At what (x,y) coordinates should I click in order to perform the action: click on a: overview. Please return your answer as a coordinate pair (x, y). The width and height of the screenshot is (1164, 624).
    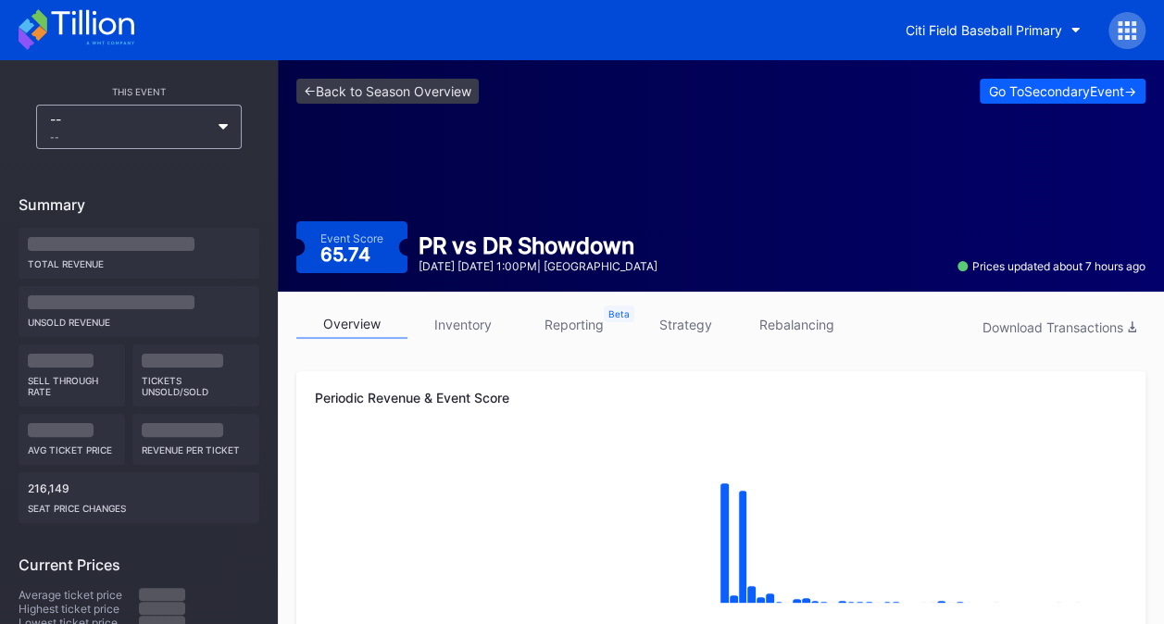
    Looking at the image, I should click on (352, 324).